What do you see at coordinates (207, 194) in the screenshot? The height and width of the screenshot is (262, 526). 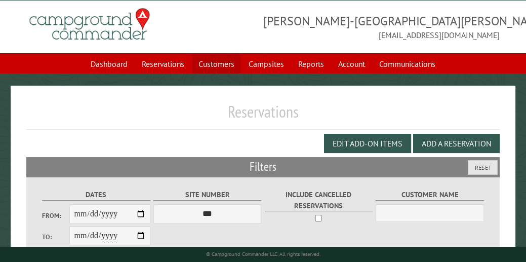 I see `label: Site Number` at bounding box center [207, 194].